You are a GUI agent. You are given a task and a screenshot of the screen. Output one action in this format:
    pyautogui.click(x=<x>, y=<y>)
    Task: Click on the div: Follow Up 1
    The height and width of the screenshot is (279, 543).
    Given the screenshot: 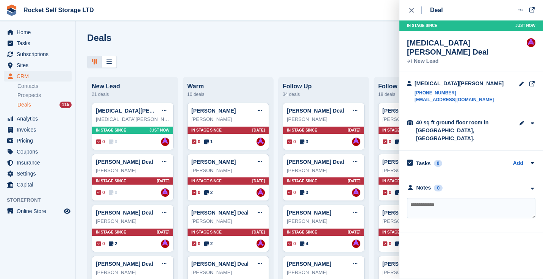 What is the action you would take?
    pyautogui.click(x=419, y=86)
    